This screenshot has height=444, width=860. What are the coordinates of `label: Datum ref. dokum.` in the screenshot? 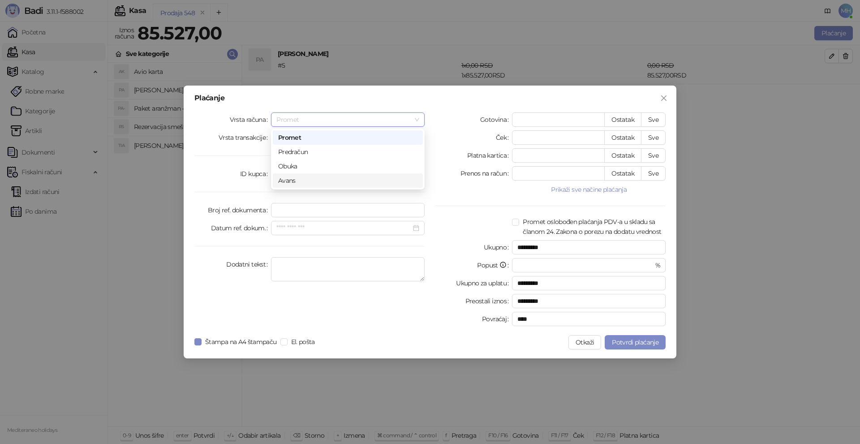 It's located at (241, 228).